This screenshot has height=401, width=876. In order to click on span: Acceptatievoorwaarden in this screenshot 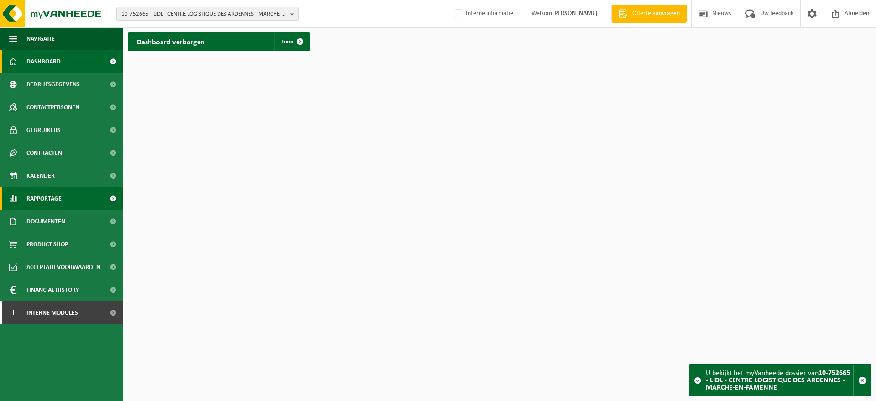, I will do `click(63, 267)`.